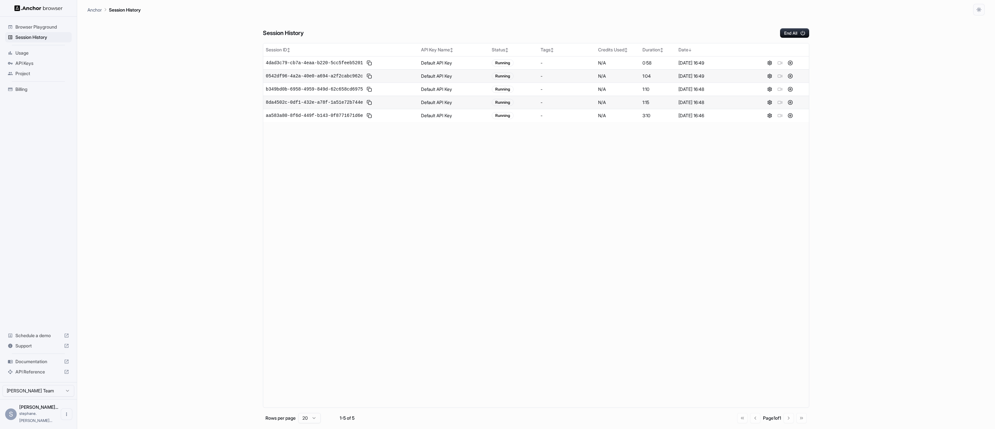 The height and width of the screenshot is (429, 995). I want to click on p: Rows per page, so click(280, 418).